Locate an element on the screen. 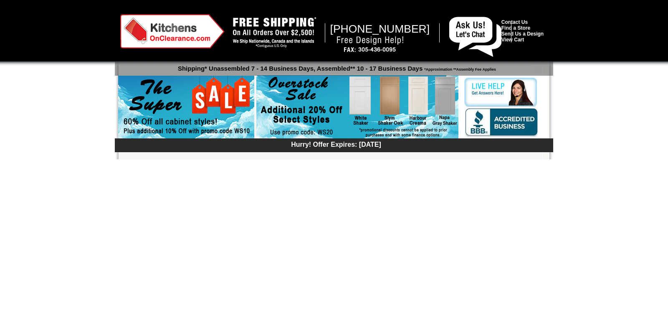  img: Kitchens on Clearance Logo is located at coordinates (172, 31).